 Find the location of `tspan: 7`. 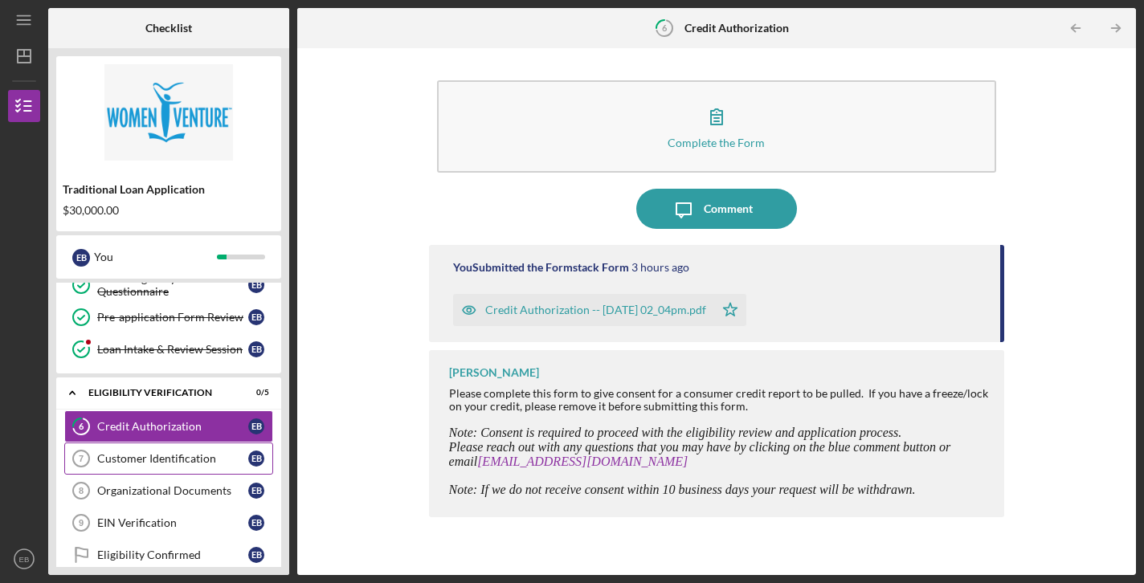

tspan: 7 is located at coordinates (81, 459).